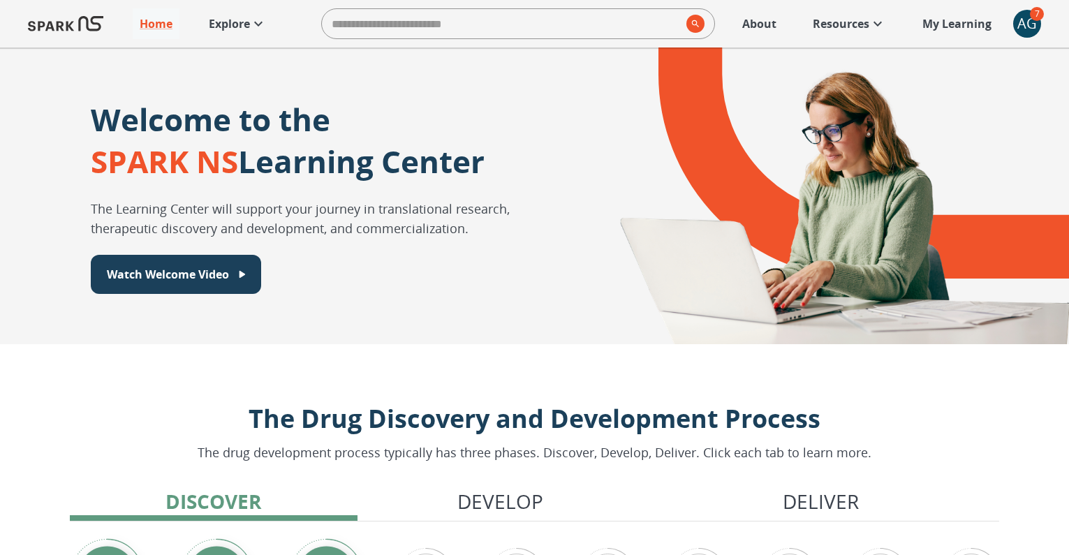  What do you see at coordinates (164, 161) in the screenshot?
I see `span: SPARK NS` at bounding box center [164, 161].